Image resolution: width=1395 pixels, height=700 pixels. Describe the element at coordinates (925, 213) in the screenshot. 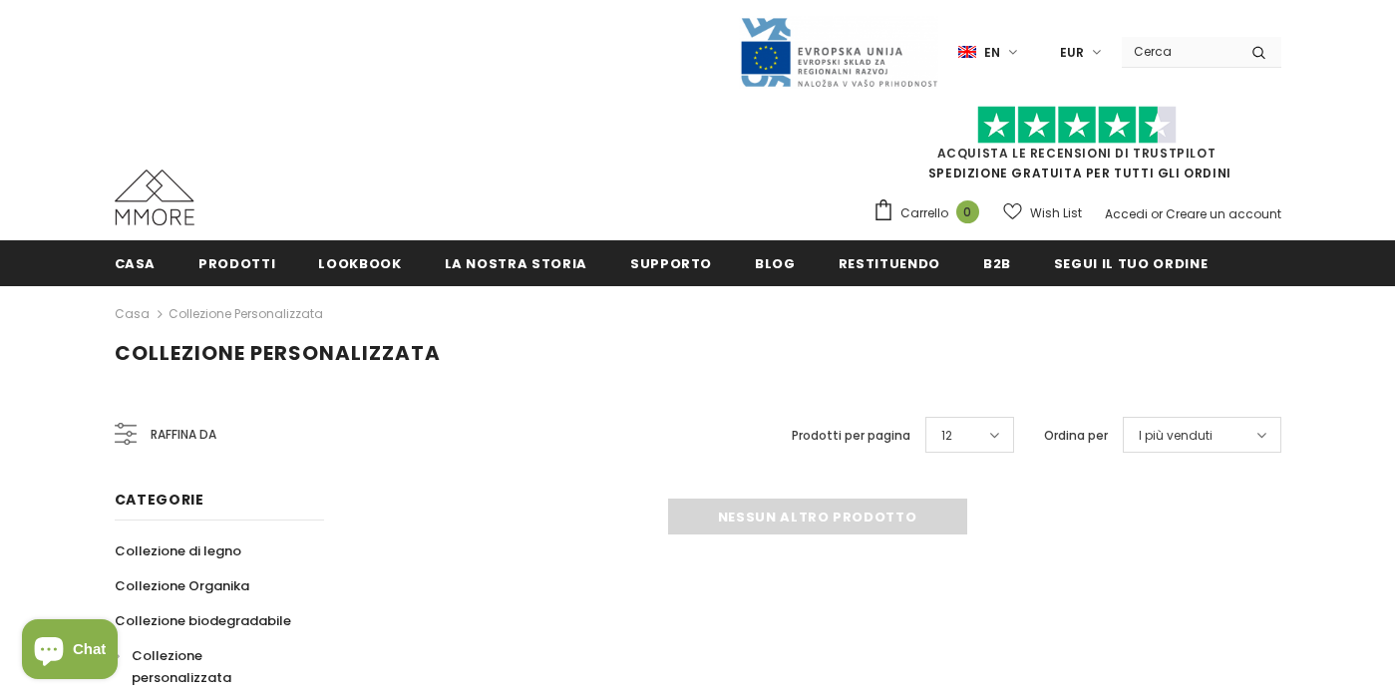

I see `span: Carrello` at that location.